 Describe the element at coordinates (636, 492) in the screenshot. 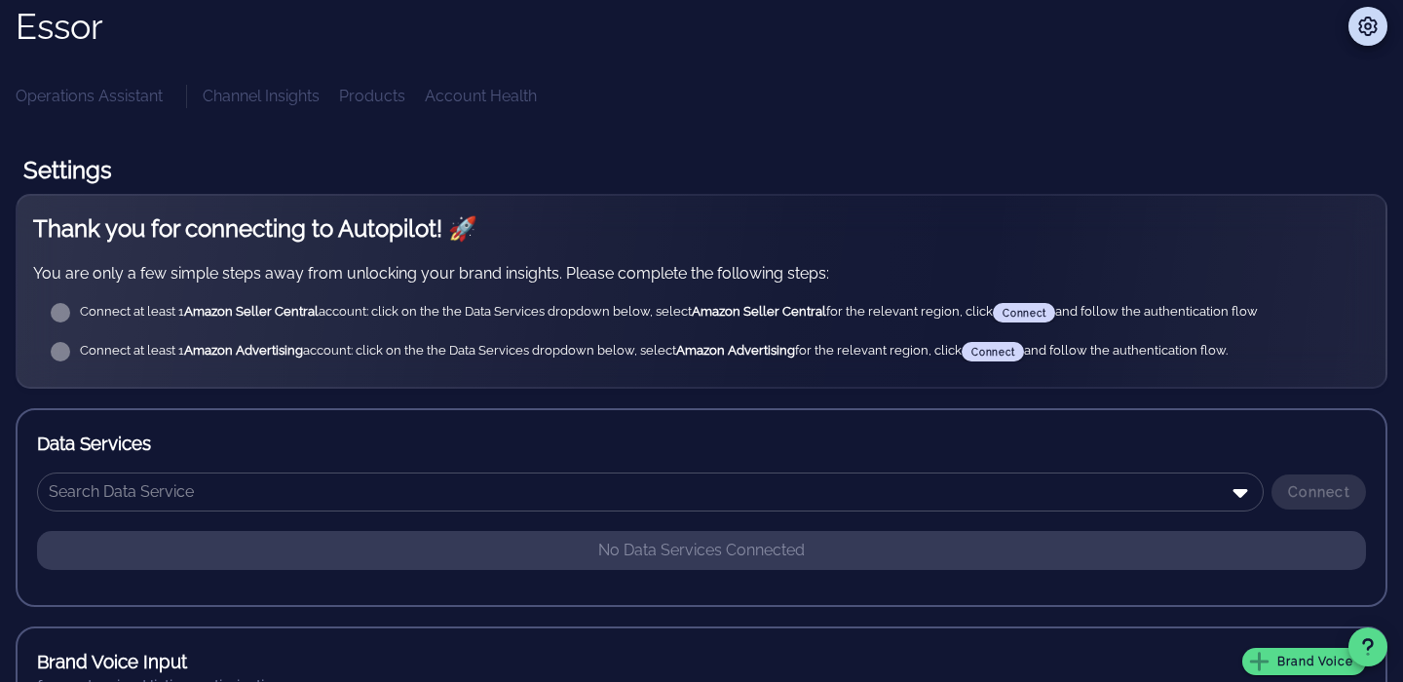

I see `input: Search Data Service` at that location.